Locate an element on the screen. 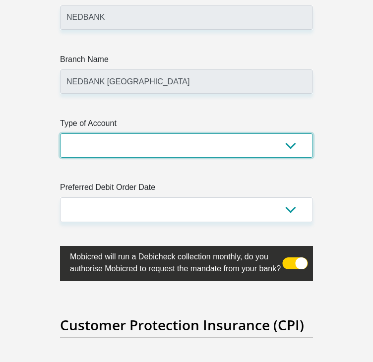 The image size is (373, 362). label: Mobicred will run a Debicheck collection monthly, do you authorise Mobicred to request the mandat... is located at coordinates (174, 261).